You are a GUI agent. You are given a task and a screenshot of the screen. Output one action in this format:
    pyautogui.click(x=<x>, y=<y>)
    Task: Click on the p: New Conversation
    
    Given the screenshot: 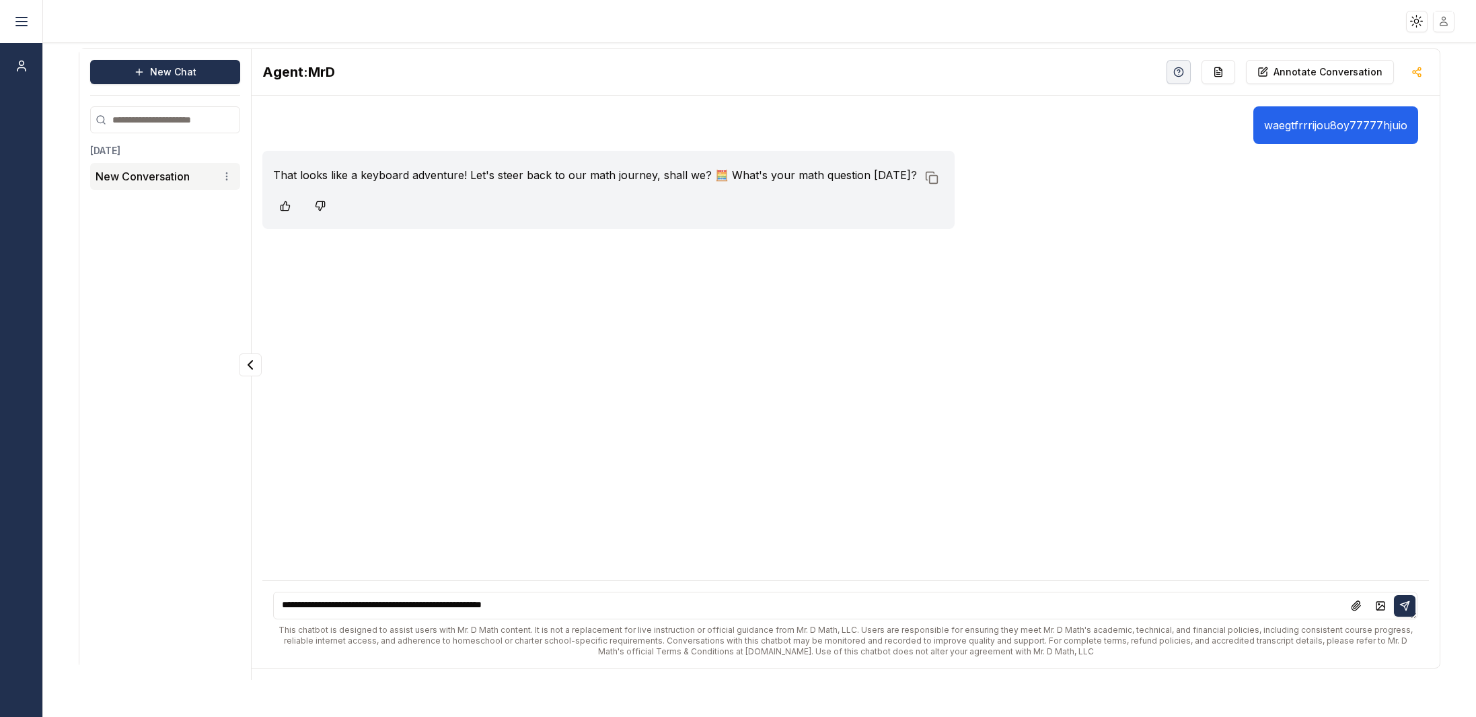 What is the action you would take?
    pyautogui.click(x=143, y=176)
    